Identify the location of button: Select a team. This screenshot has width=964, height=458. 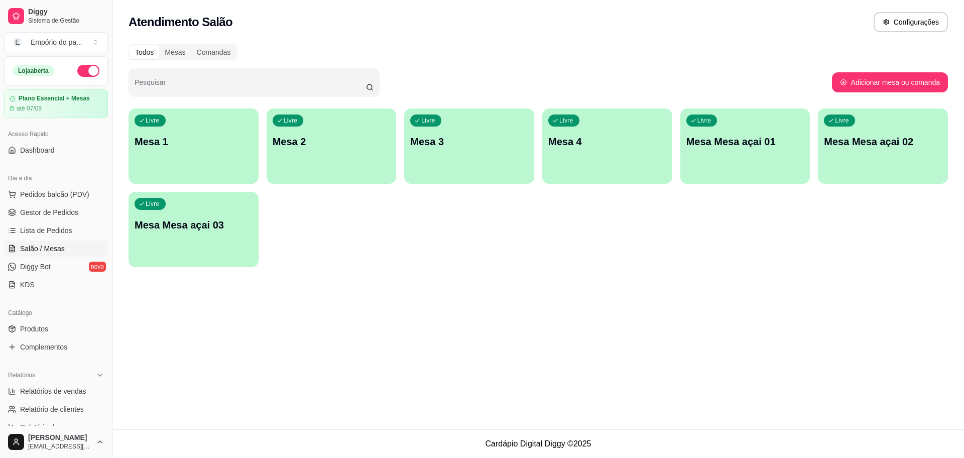
(56, 42).